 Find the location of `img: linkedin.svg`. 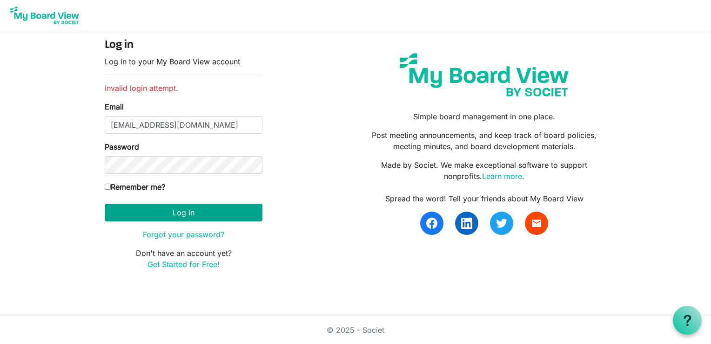

img: linkedin.svg is located at coordinates (467, 223).